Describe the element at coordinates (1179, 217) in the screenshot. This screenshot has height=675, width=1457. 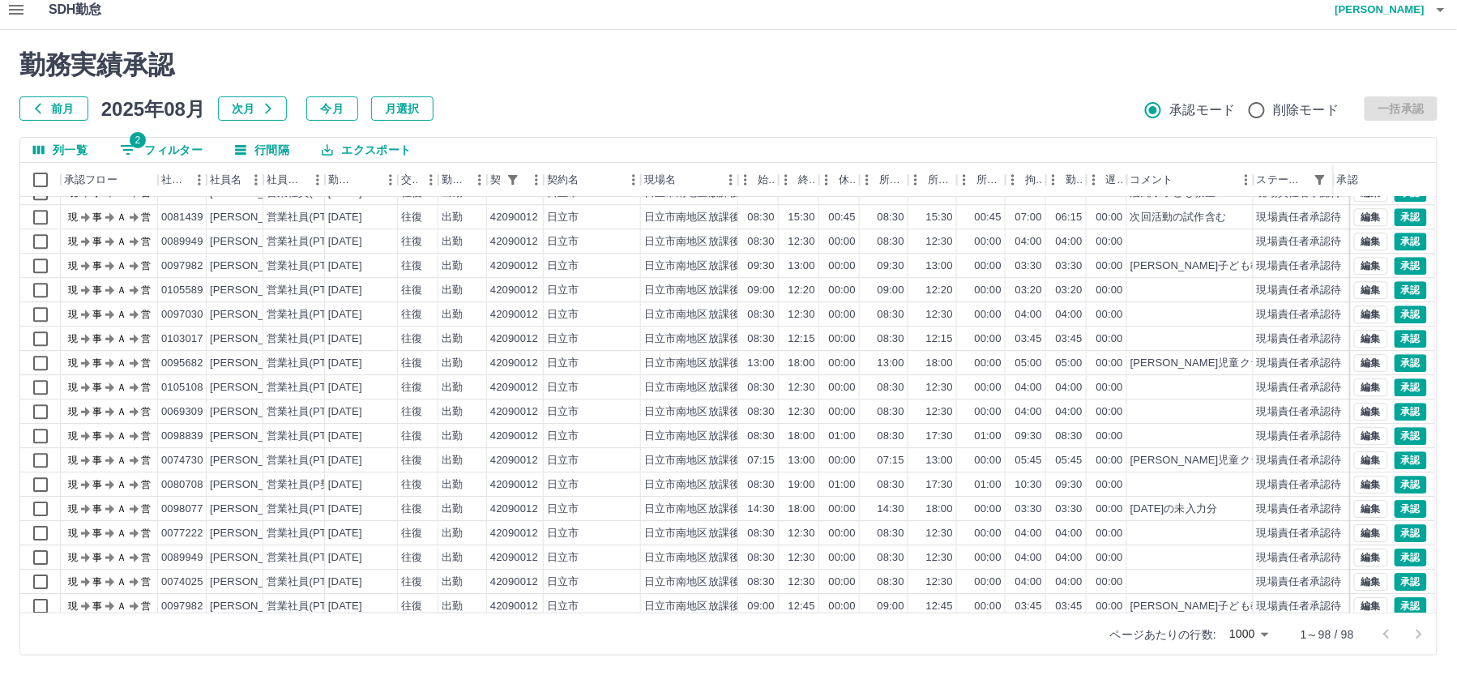
I see `div: 次回活動の試作含む` at that location.